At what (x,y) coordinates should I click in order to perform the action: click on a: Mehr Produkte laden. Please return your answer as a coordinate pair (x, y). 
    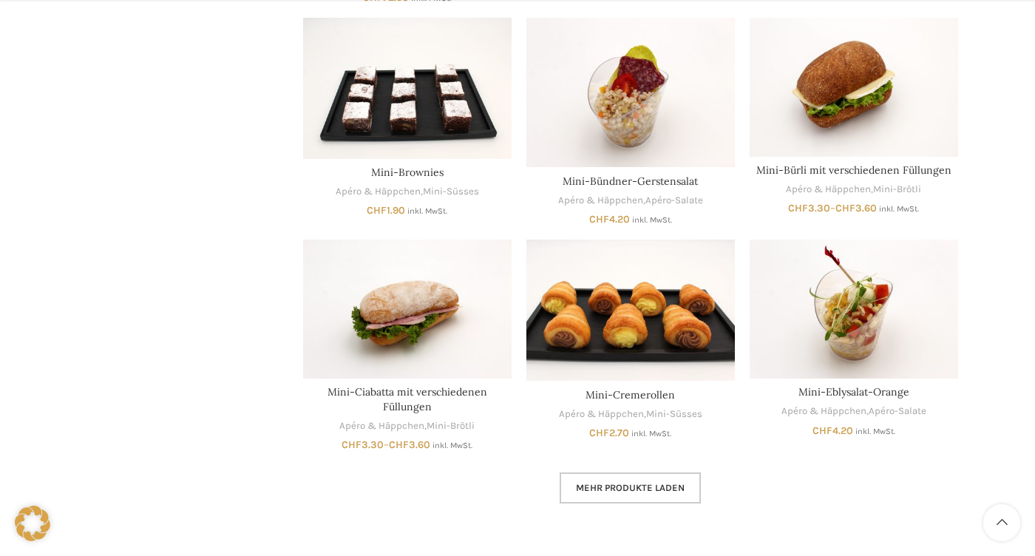
    Looking at the image, I should click on (630, 488).